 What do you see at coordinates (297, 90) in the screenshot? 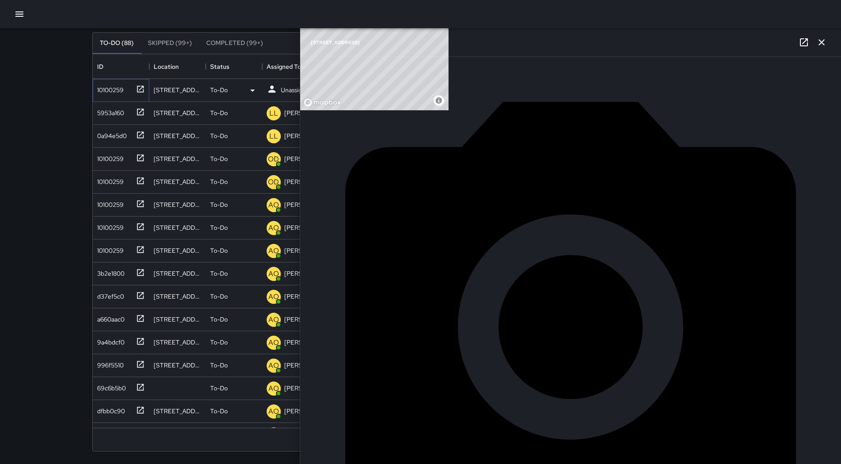
I see `p: Unassigned` at bounding box center [297, 90].